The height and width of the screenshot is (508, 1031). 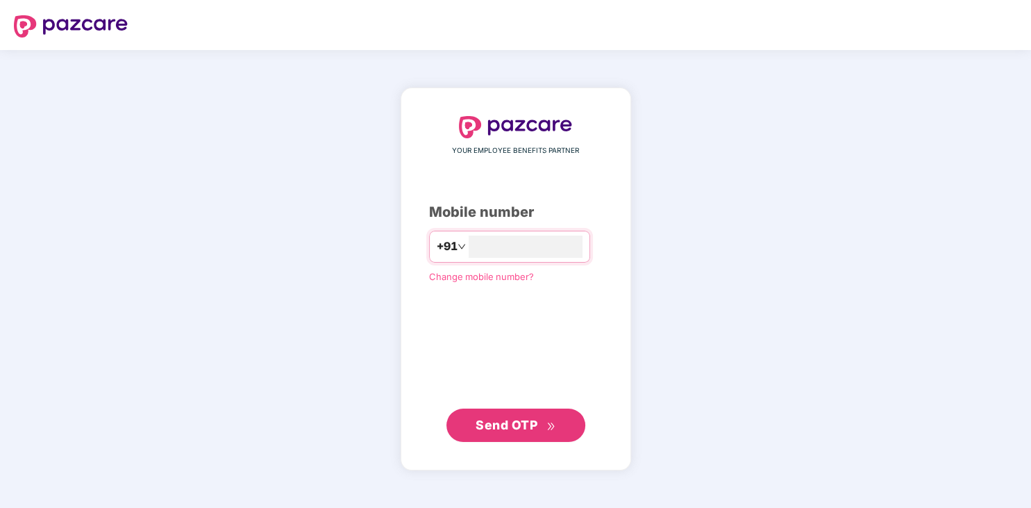 I want to click on a: Change mobile number?, so click(x=481, y=276).